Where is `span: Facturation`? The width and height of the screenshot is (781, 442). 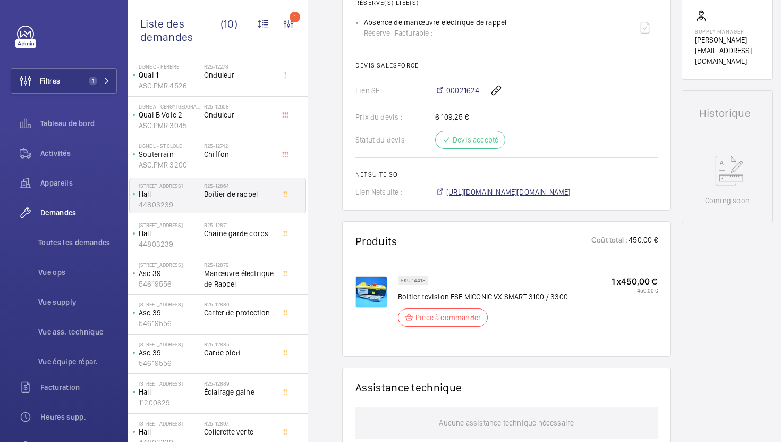 span: Facturation is located at coordinates (79, 387).